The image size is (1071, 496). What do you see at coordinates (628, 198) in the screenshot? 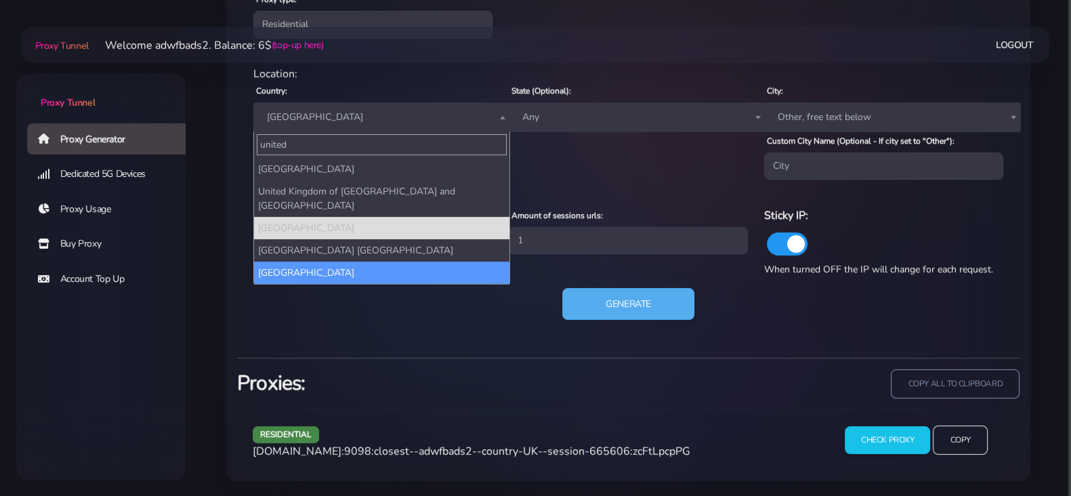
I see `div: Proxy Settings:` at bounding box center [628, 198].